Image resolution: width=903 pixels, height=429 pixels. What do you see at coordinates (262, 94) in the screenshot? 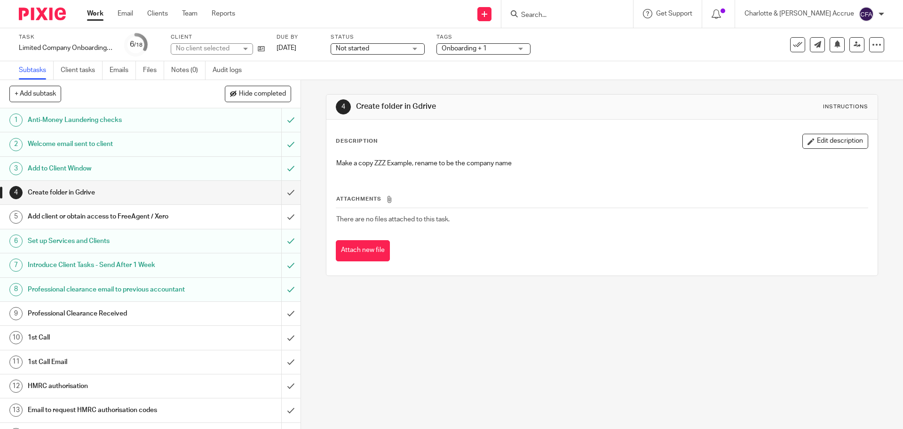
I see `span: Hide completed` at bounding box center [262, 94].